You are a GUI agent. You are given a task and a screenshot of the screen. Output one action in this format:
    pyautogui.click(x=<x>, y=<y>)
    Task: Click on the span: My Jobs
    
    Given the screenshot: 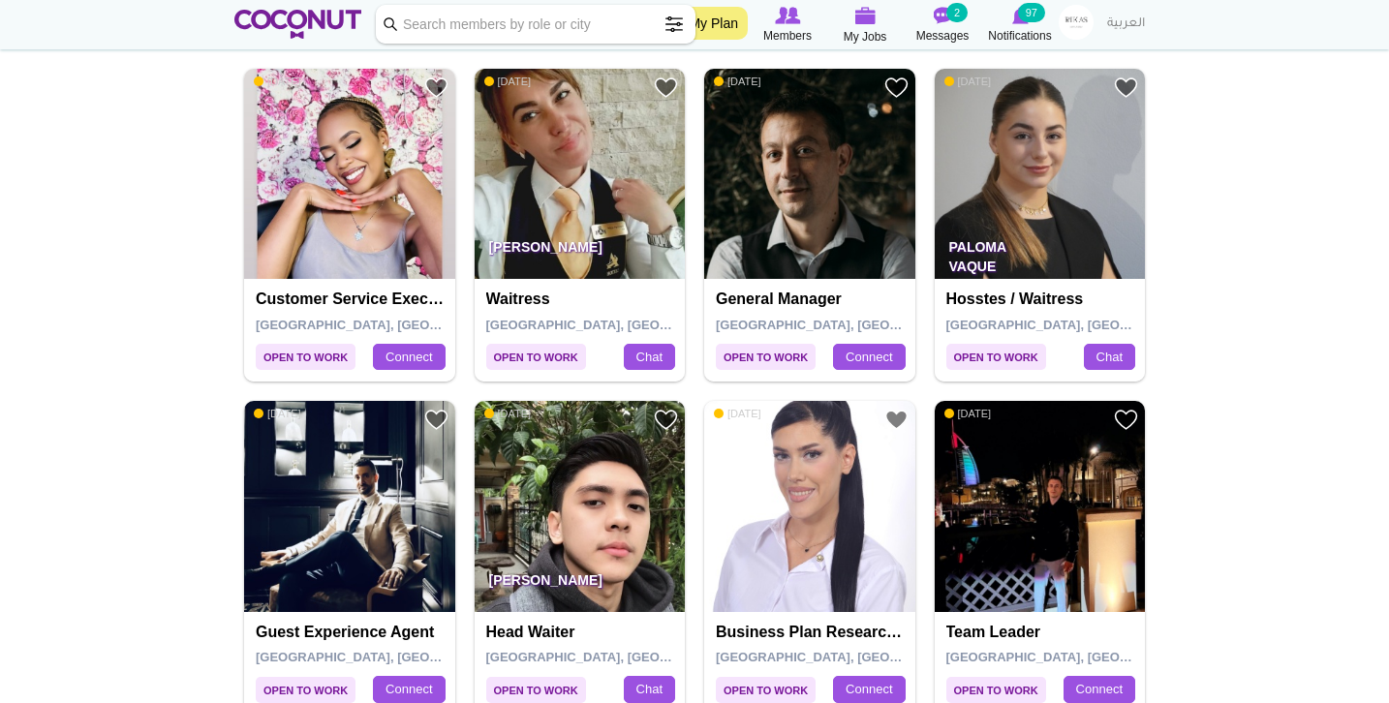 What is the action you would take?
    pyautogui.click(x=865, y=37)
    